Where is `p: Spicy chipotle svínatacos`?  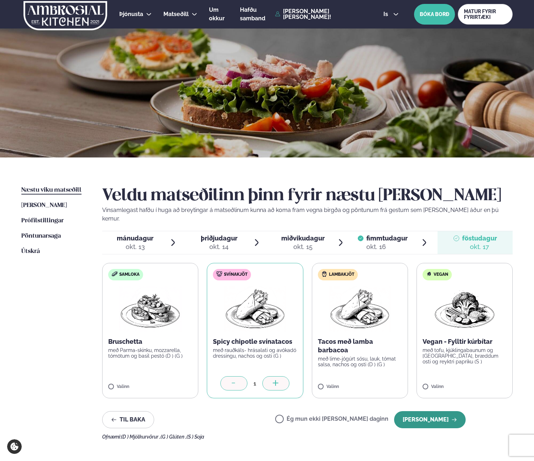
p: Spicy chipotle svínatacos is located at coordinates (255, 341).